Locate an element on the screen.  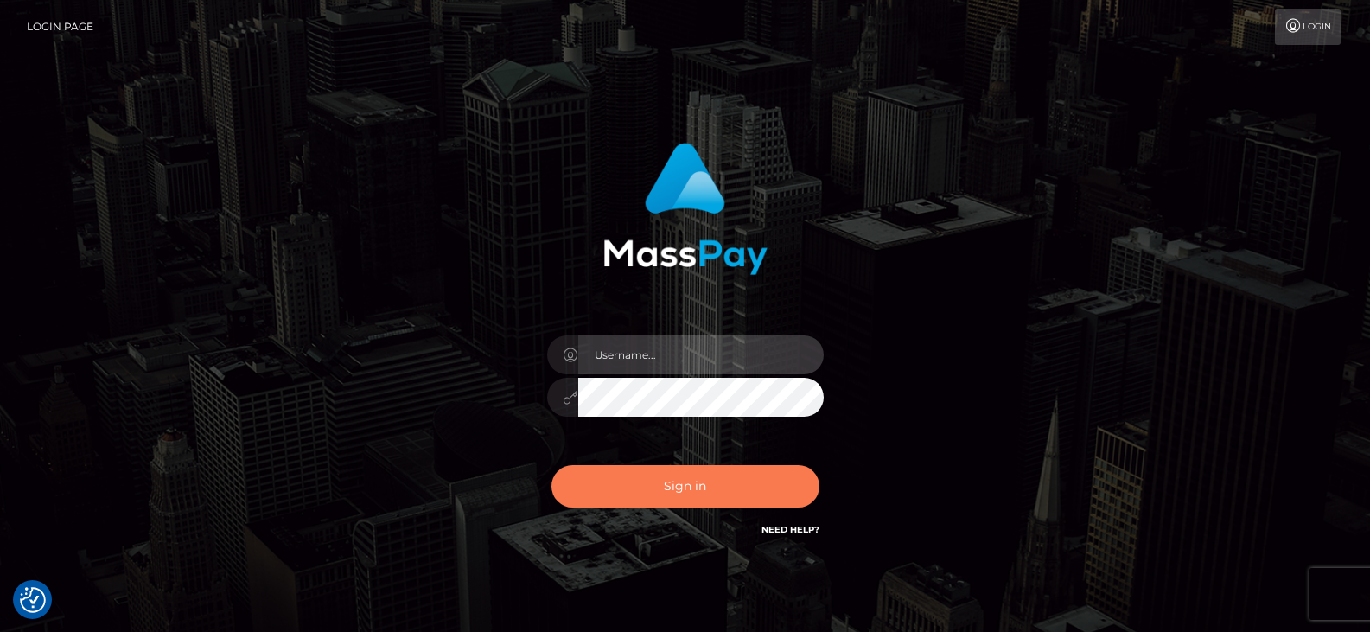
button: Consent Preferences is located at coordinates (33, 600).